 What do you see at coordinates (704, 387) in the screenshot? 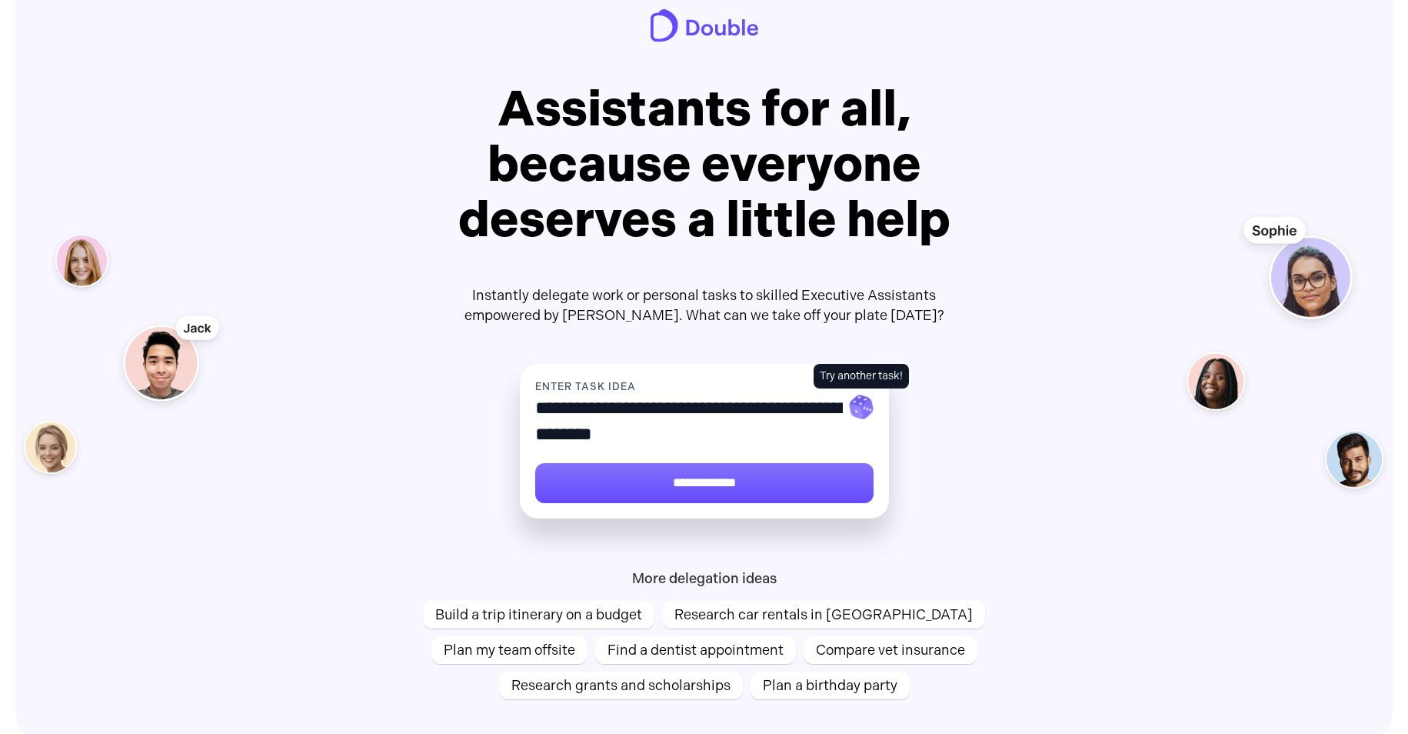
I see `label: enter task idea` at bounding box center [704, 387].